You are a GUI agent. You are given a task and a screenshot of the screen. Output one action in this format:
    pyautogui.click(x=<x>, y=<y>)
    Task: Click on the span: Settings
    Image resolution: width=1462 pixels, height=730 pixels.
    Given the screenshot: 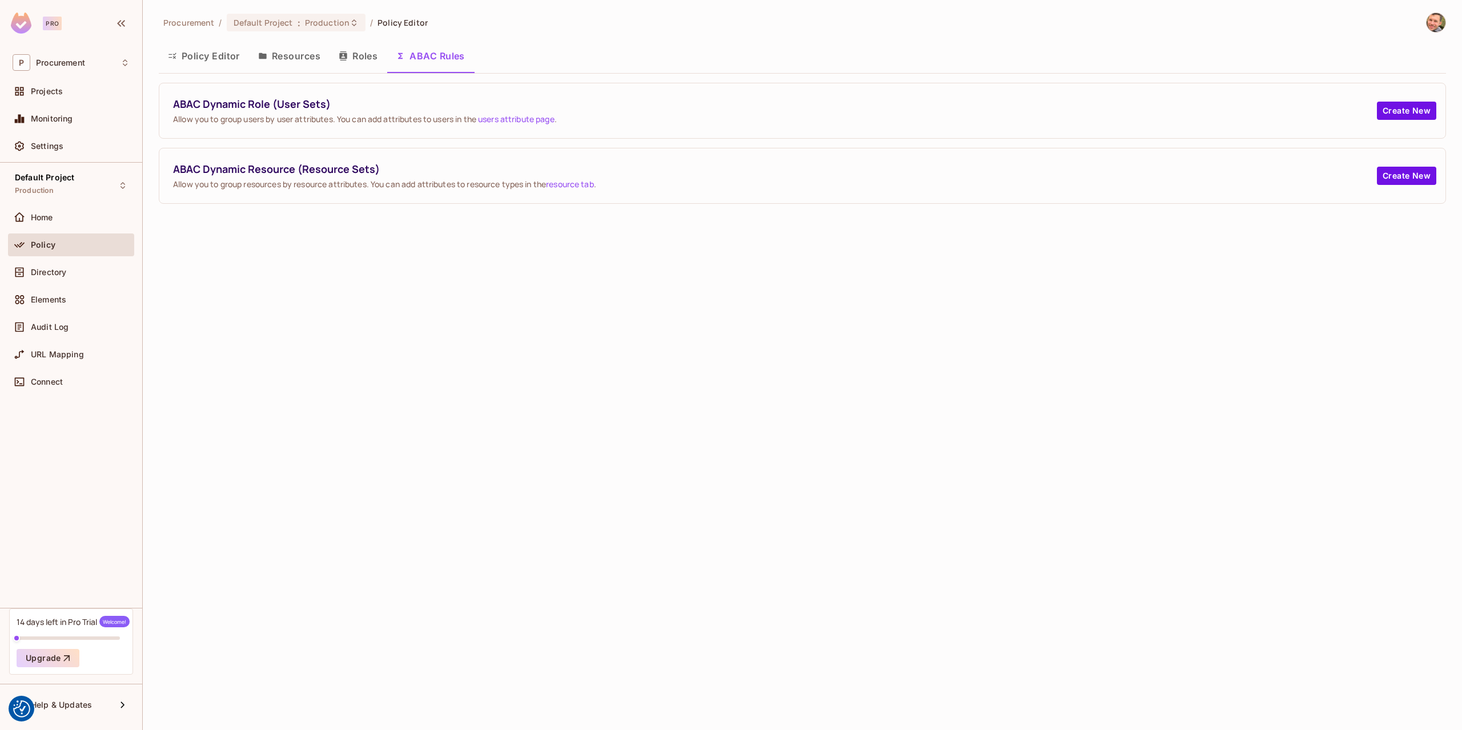 What is the action you would take?
    pyautogui.click(x=47, y=146)
    